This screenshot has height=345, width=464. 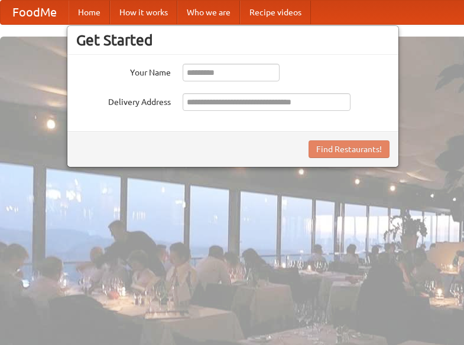 What do you see at coordinates (208, 12) in the screenshot?
I see `a: Who we are` at bounding box center [208, 12].